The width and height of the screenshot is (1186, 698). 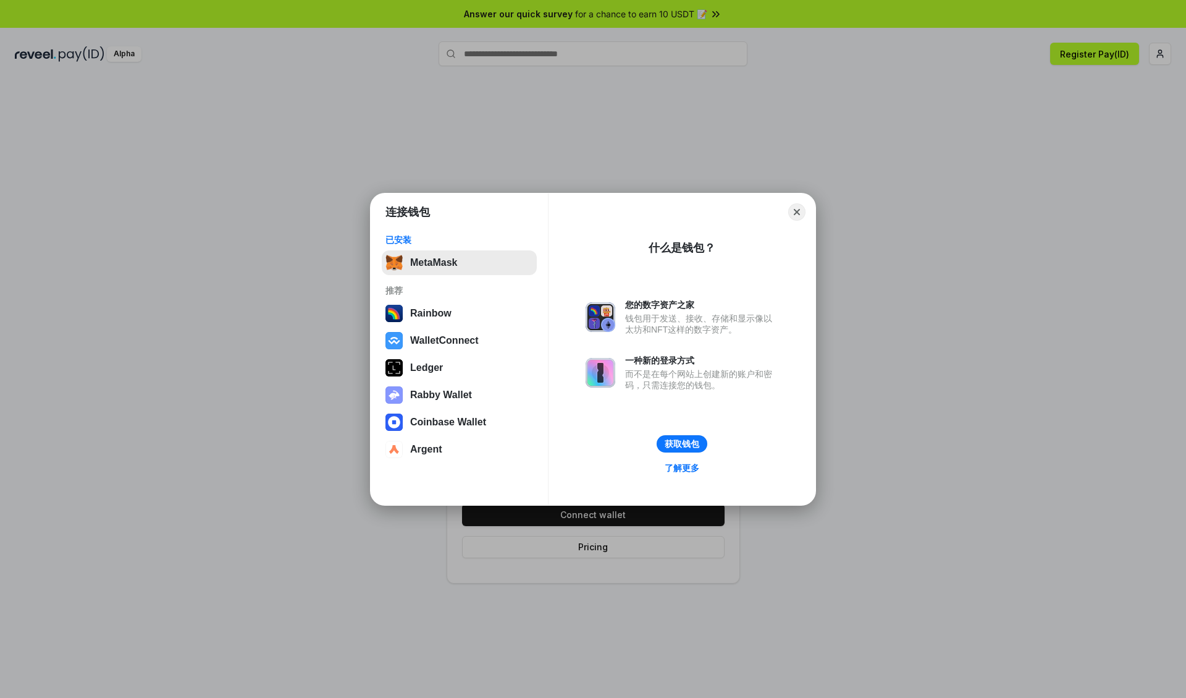 I want to click on button: MetaMask, so click(x=459, y=263).